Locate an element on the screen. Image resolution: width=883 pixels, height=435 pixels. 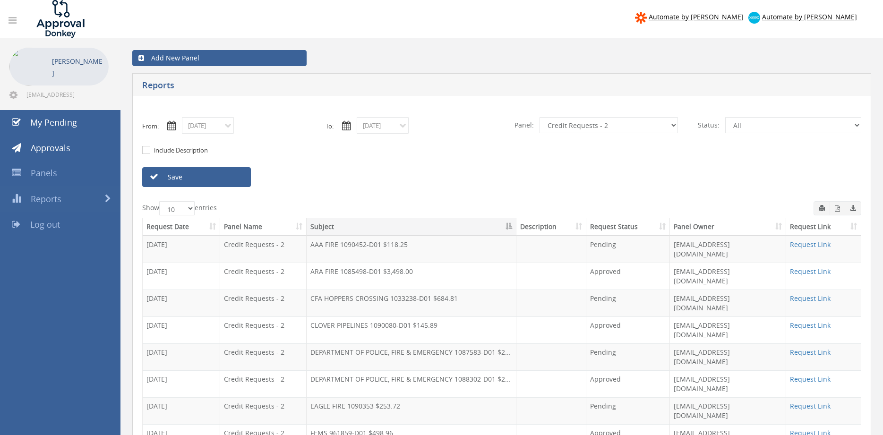
th: Panel Name: activate to sort column ascending is located at coordinates (263, 227).